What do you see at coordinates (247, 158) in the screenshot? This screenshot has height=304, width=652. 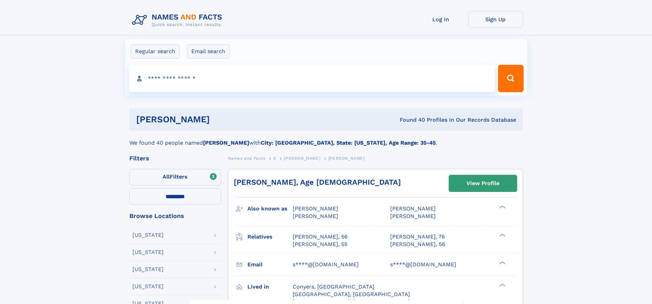 I see `a: Names and Facts` at bounding box center [247, 158].